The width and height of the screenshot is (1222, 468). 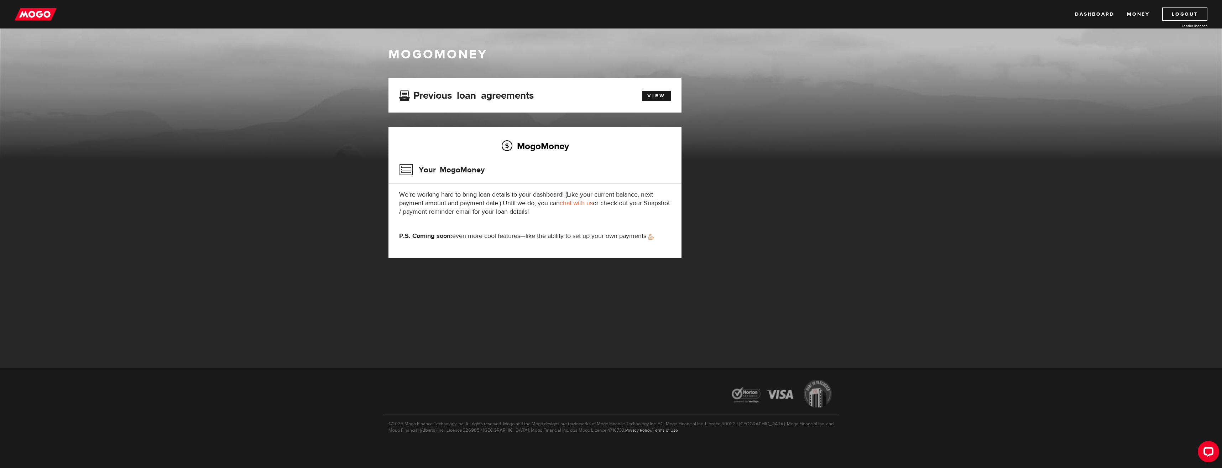 I want to click on img: legal-icons-92a2ffecb4d32d839781d1b4e4802d7b.png, so click(x=782, y=394).